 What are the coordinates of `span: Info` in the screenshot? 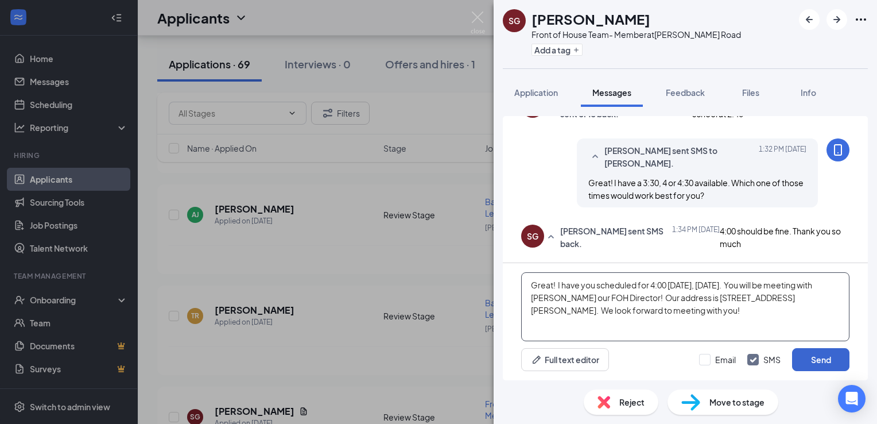 It's located at (808, 92).